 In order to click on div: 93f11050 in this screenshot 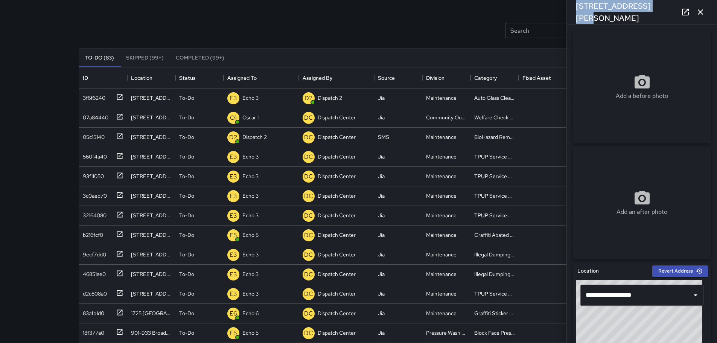, I will do `click(92, 175)`.